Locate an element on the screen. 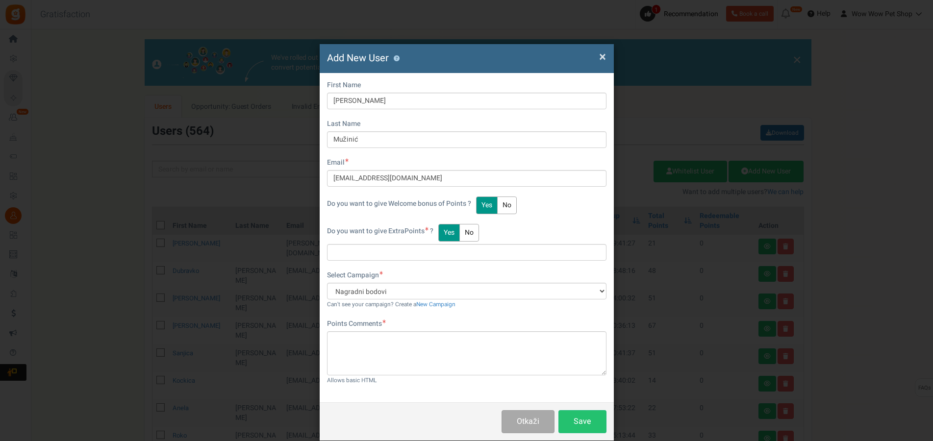 This screenshot has height=441, width=933. small: Allows basic HTML is located at coordinates (352, 381).